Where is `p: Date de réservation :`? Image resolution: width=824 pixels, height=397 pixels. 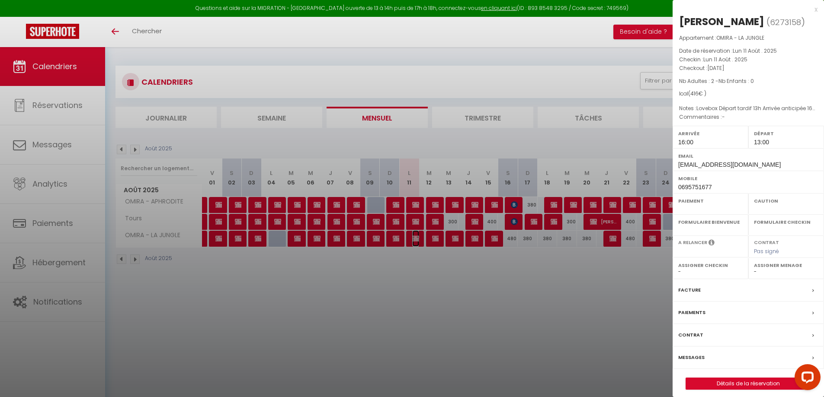 p: Date de réservation : is located at coordinates (748, 51).